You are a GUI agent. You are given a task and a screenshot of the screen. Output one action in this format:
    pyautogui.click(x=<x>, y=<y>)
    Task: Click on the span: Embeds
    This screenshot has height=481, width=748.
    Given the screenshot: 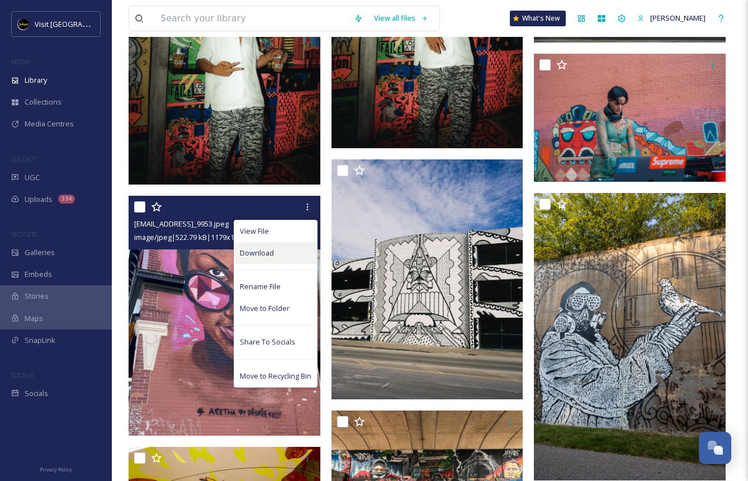 What is the action you would take?
    pyautogui.click(x=38, y=274)
    